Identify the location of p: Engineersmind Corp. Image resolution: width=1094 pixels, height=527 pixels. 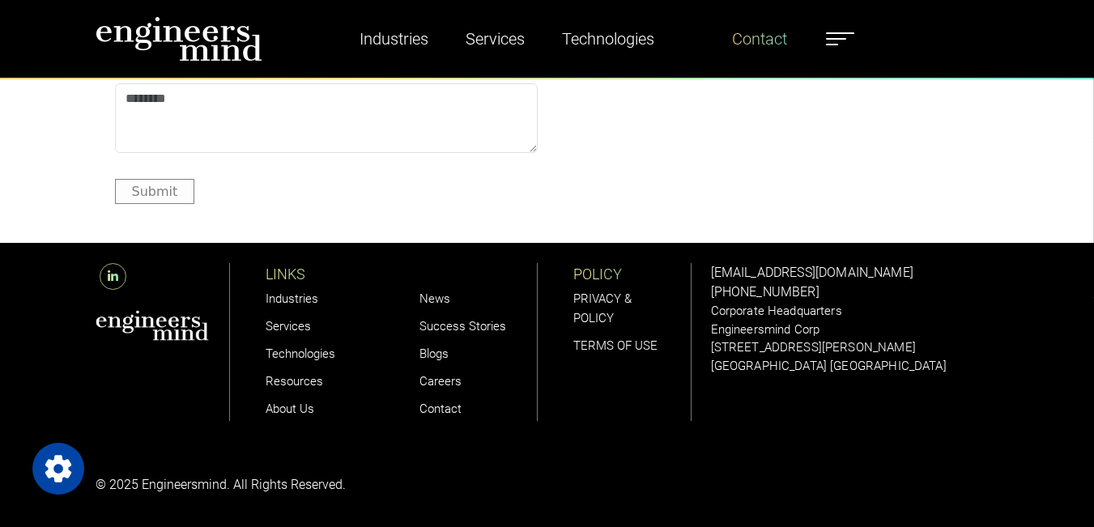
(855, 329).